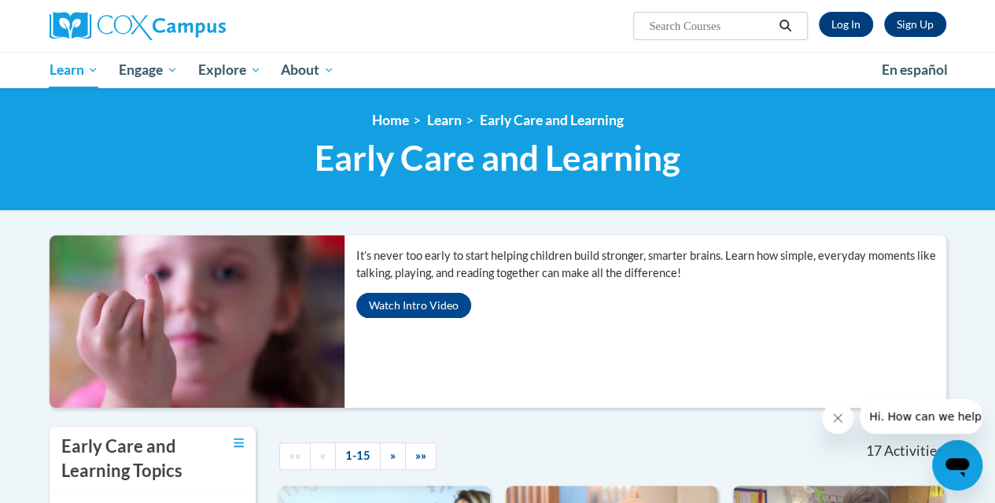  Describe the element at coordinates (393, 455) in the screenshot. I see `a: Next` at that location.